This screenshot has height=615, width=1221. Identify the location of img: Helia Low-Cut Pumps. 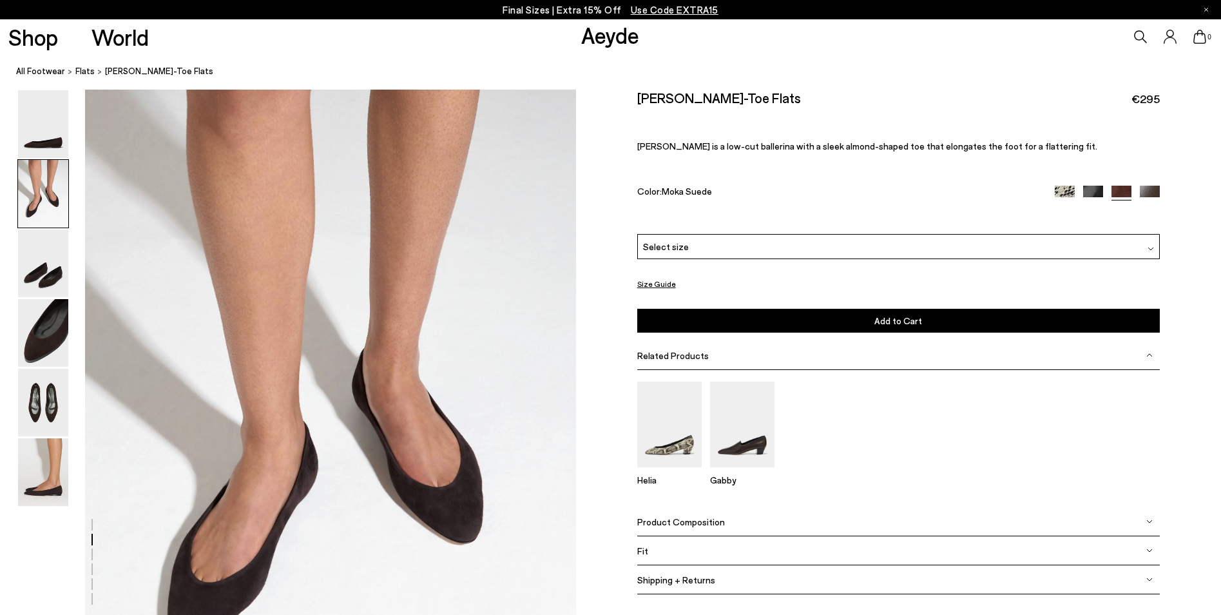
(670, 424).